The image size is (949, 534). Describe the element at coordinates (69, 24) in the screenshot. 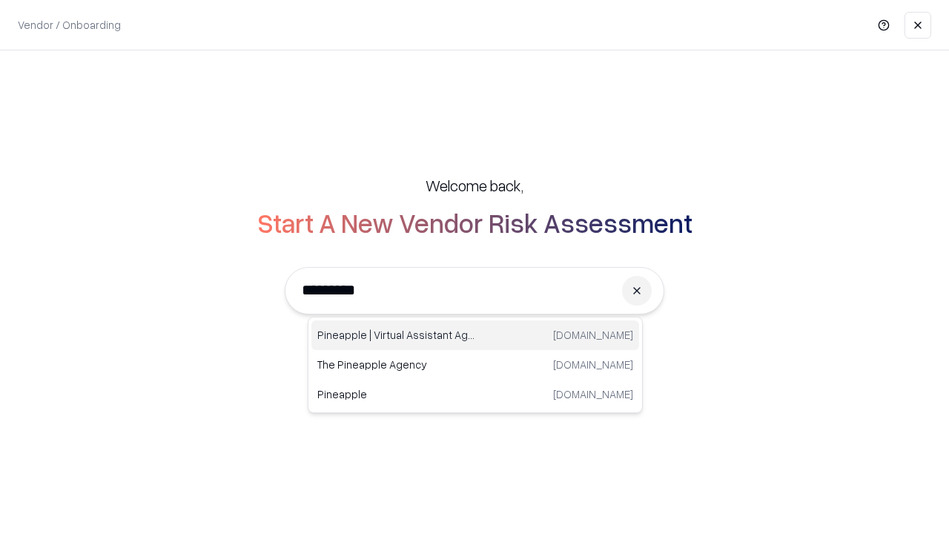

I see `p: Vendor / Onboarding` at that location.